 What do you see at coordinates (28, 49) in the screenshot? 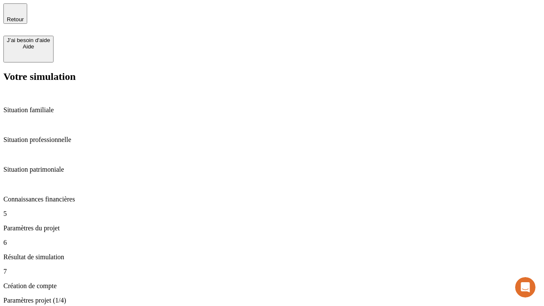
I see `button: J’ai besoin d'aideAide` at bounding box center [28, 49].